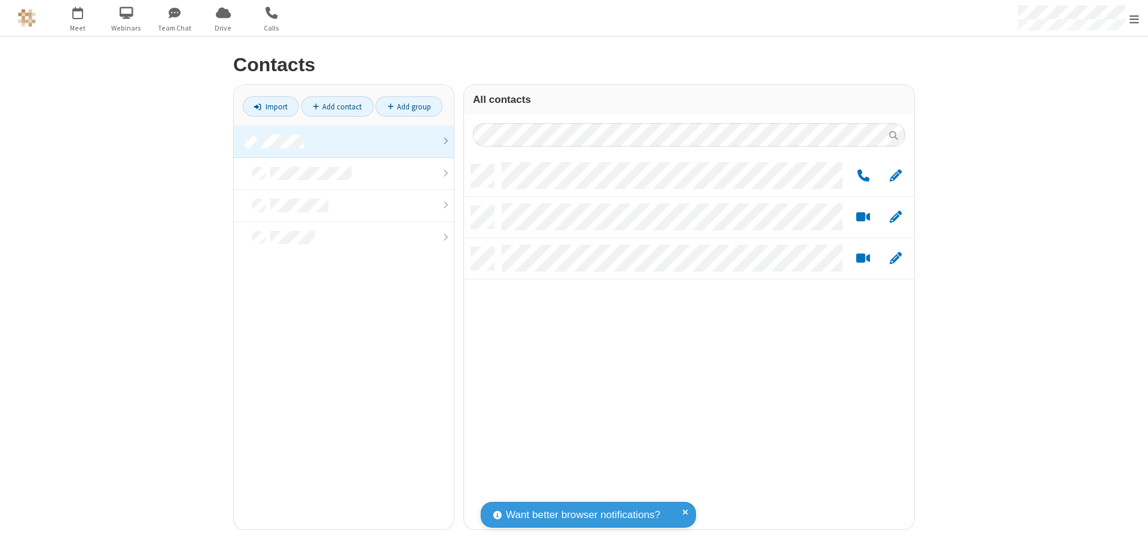 This screenshot has width=1148, height=548. What do you see at coordinates (574, 65) in the screenshot?
I see `h2: Contacts` at bounding box center [574, 65].